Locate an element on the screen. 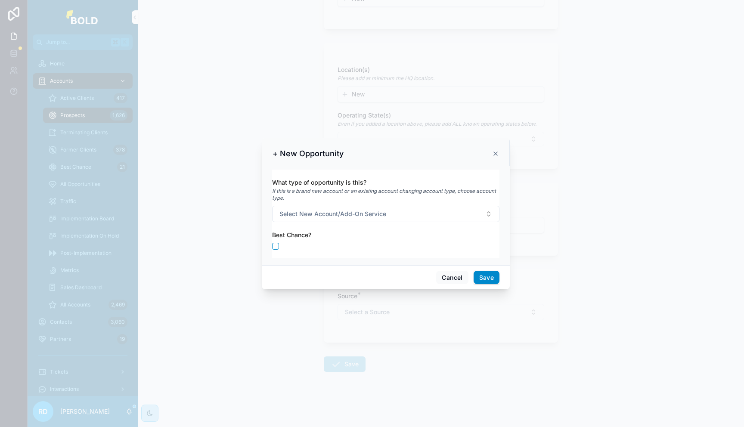 This screenshot has height=427, width=744. span: Best Chance? is located at coordinates (291, 235).